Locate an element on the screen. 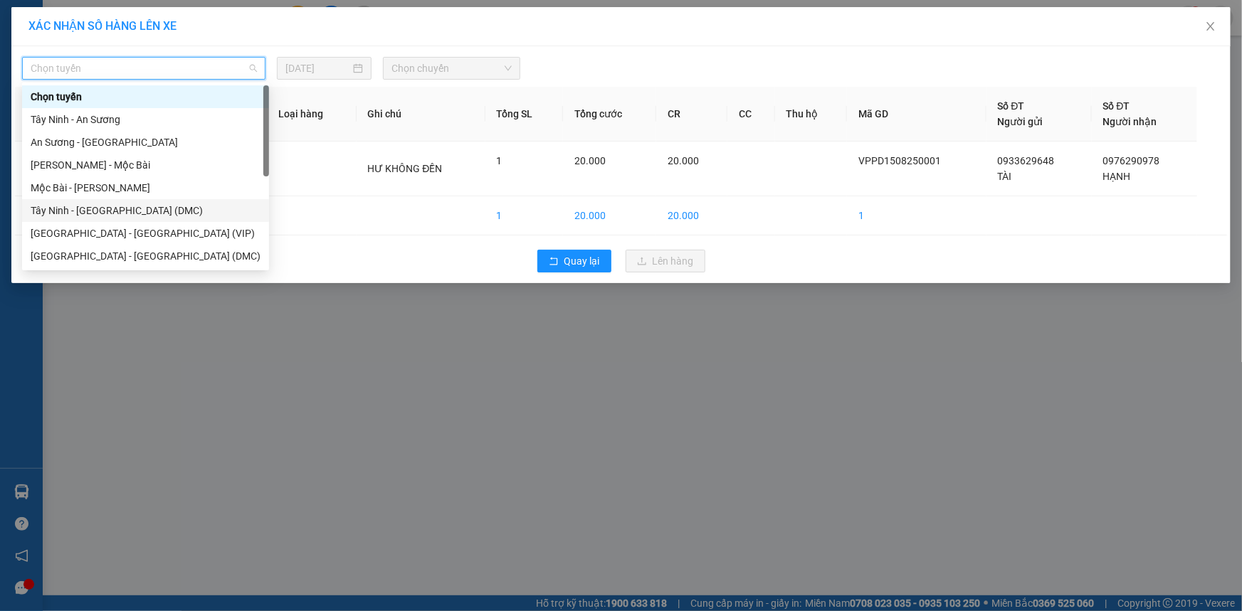 The width and height of the screenshot is (1242, 611). li: Hotline: 1900 8153 is located at coordinates (364, 61).